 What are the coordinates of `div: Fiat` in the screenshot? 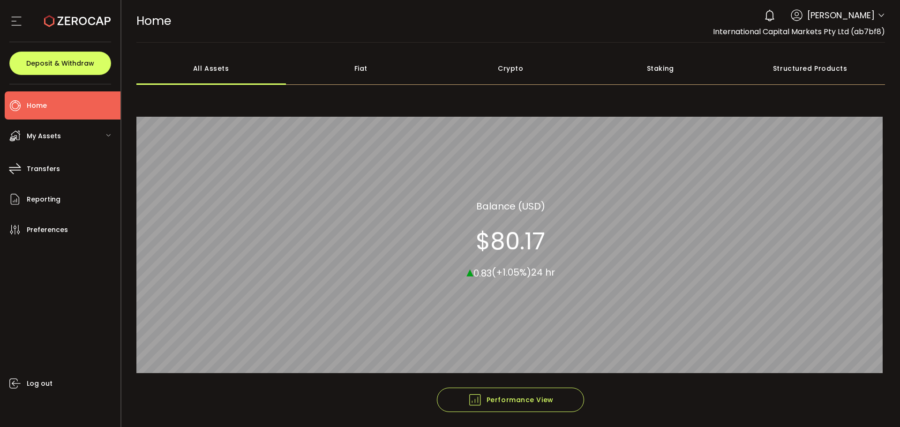 It's located at (361, 68).